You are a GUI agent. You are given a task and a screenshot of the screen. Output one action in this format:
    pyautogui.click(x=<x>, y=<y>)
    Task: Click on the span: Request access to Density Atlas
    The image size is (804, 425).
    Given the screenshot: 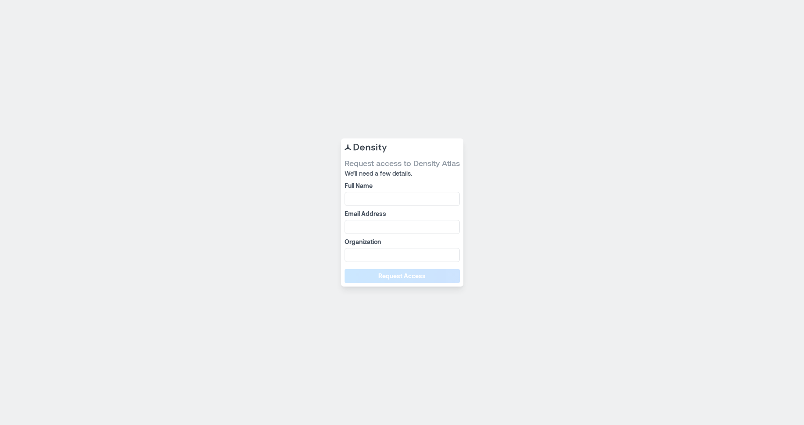 What is the action you would take?
    pyautogui.click(x=402, y=163)
    